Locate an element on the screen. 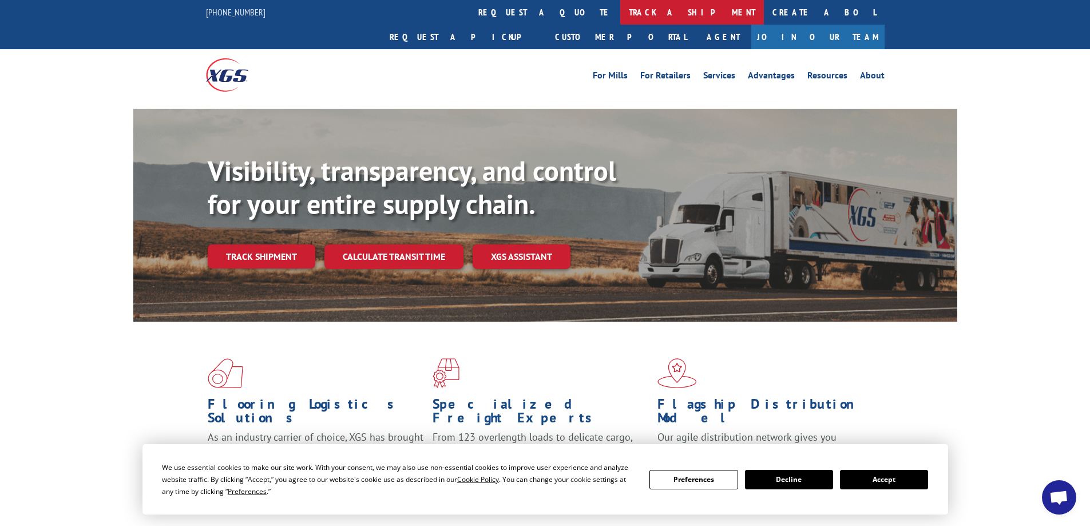 The image size is (1090, 526). a: Join Our Team is located at coordinates (818, 37).